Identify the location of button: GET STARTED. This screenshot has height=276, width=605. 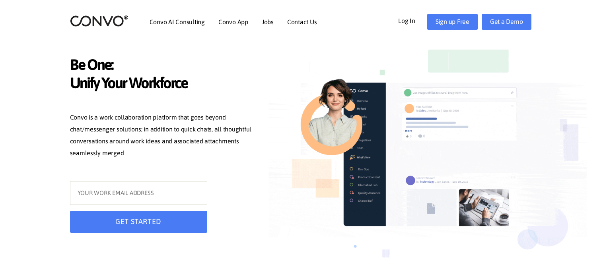
(138, 222).